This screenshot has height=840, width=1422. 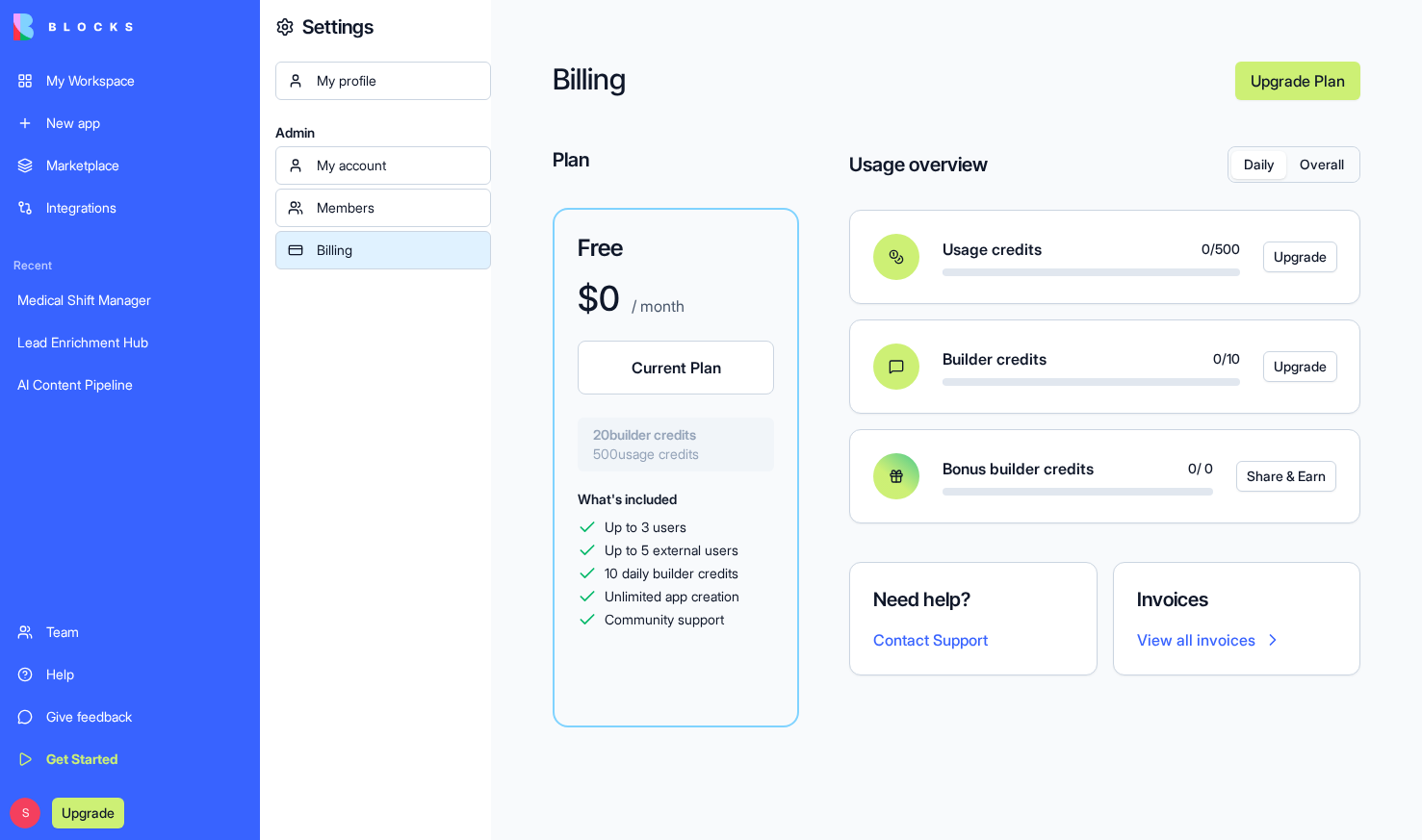 I want to click on button: Daily, so click(x=1258, y=165).